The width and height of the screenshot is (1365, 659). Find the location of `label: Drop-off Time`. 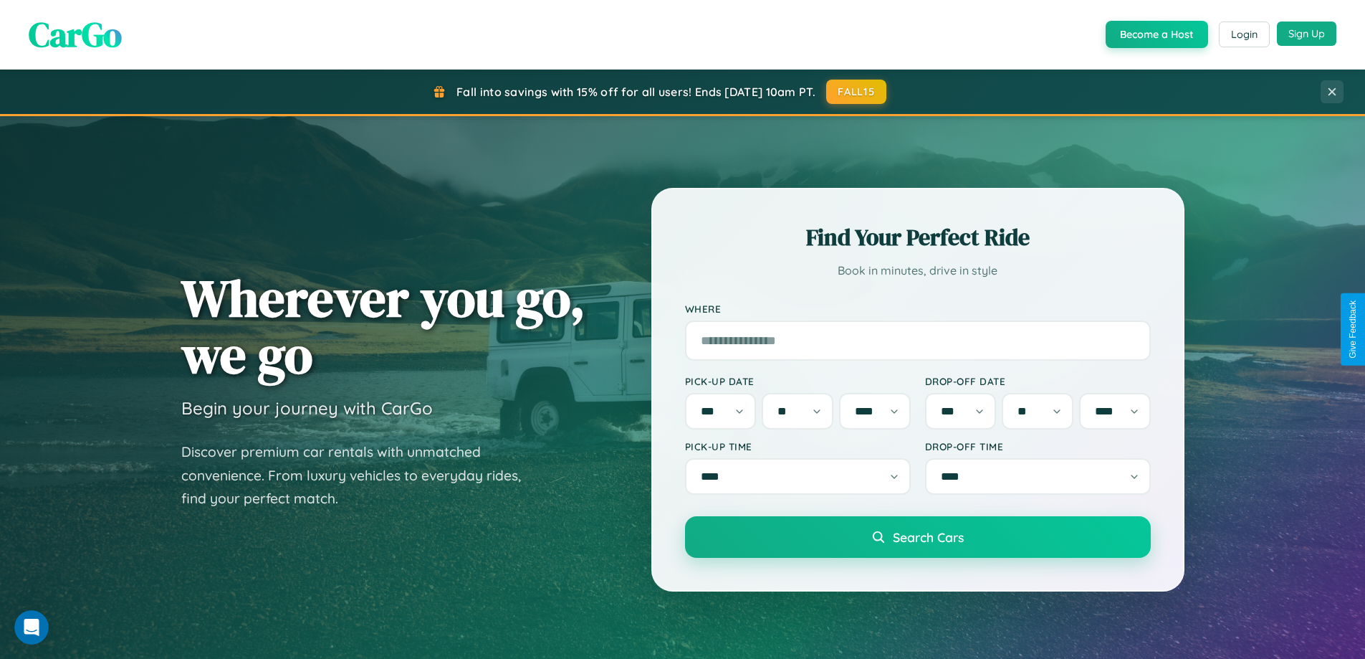

label: Drop-off Time is located at coordinates (1038, 446).